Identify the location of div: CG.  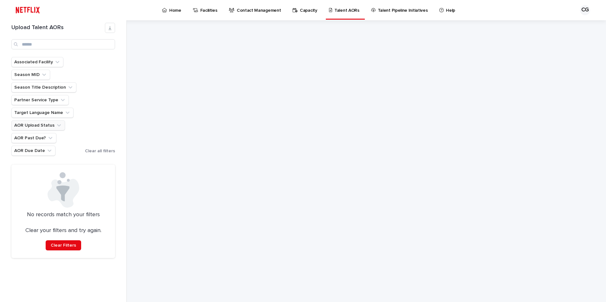
(585, 10).